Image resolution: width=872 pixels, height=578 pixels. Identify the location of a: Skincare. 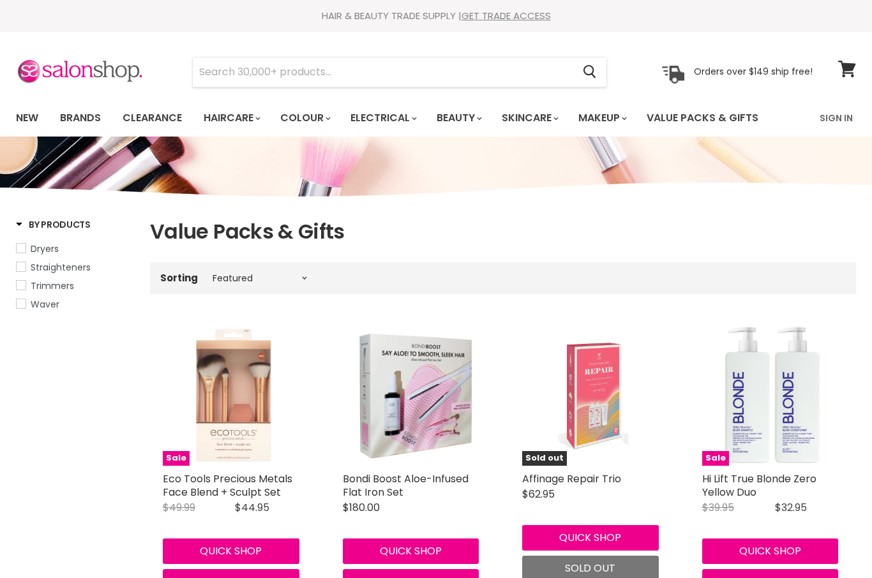
(529, 118).